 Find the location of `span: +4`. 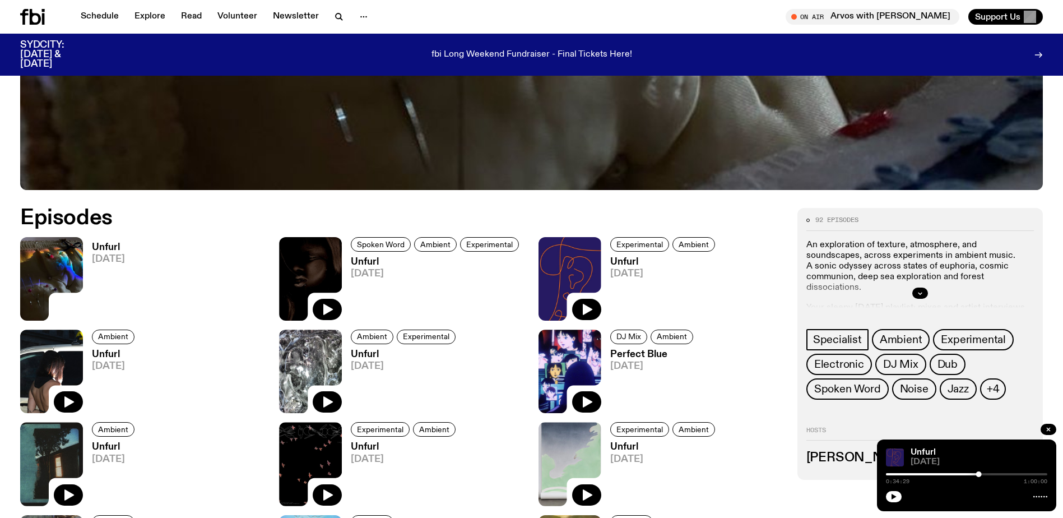

span: +4 is located at coordinates (993, 389).